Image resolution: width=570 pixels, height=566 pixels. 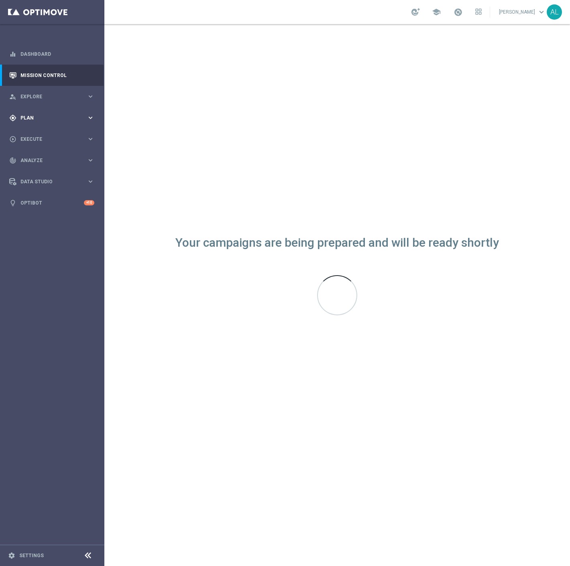 What do you see at coordinates (52, 97) in the screenshot?
I see `div: person_search Explore keyboard_arrow_right` at bounding box center [52, 97].